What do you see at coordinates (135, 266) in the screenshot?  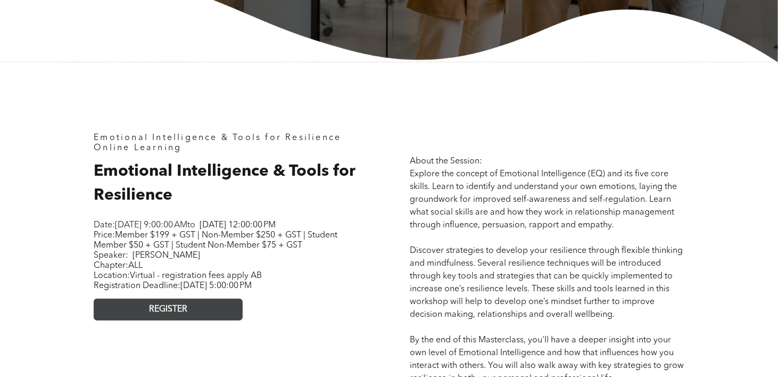 I see `span: ALL` at bounding box center [135, 266].